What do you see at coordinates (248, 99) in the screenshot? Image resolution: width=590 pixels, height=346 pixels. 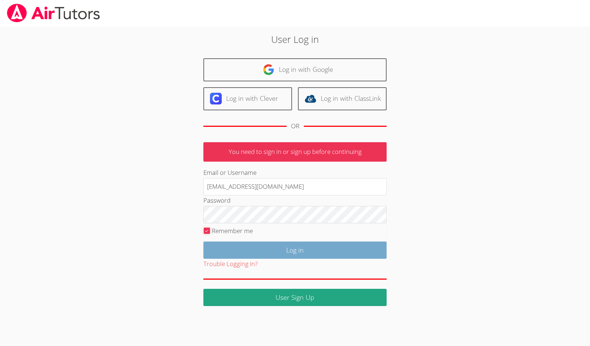 I see `a: Log in with Clever` at bounding box center [248, 99].